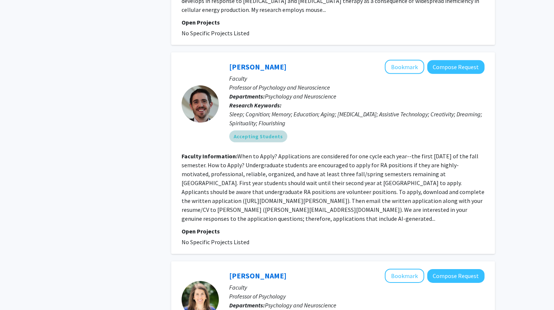  I want to click on button: Compose Request to Sarah Schnitker, so click(456, 276).